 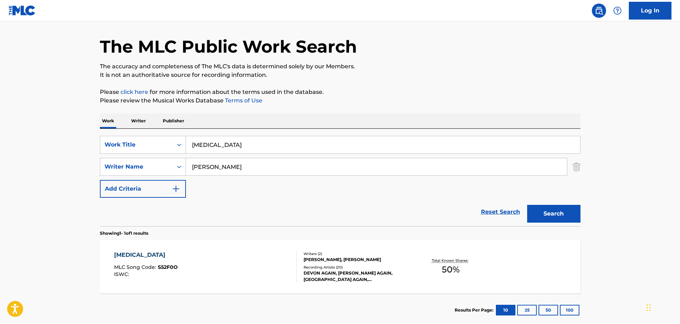 What do you see at coordinates (650, 11) in the screenshot?
I see `a: Log In` at bounding box center [650, 11].